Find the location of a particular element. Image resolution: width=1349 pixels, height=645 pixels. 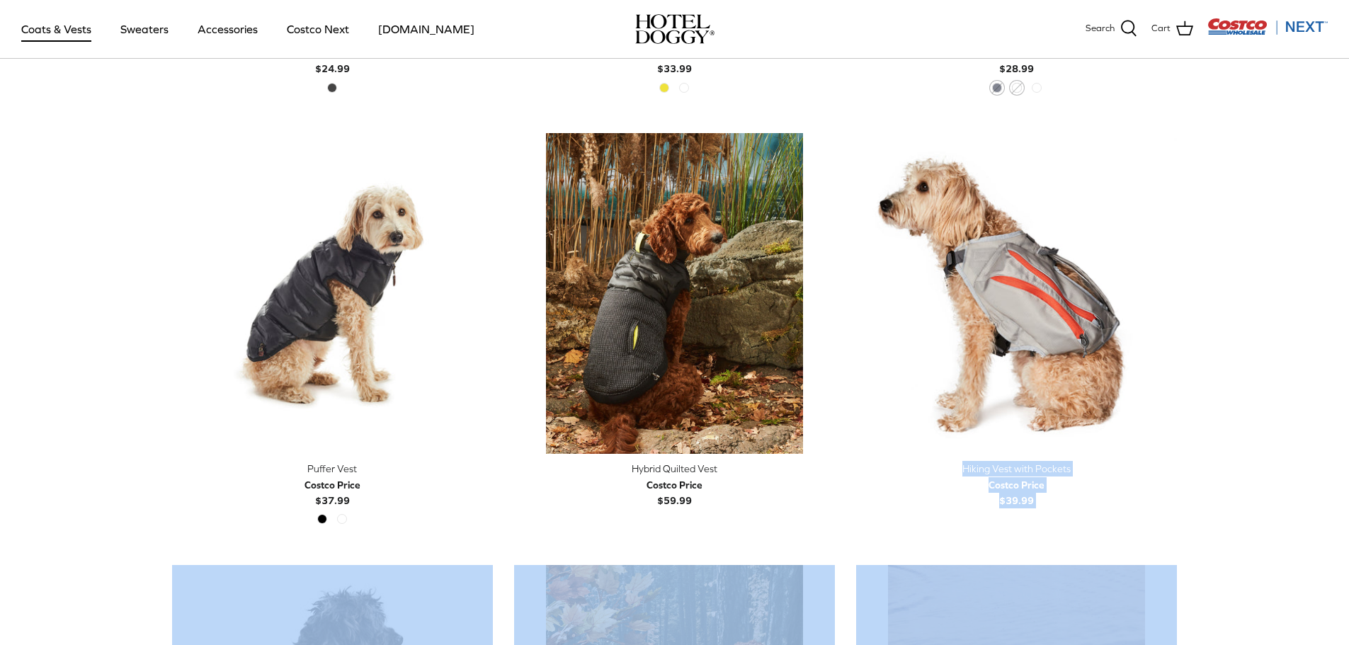

a: Hiking Vest with Pockets Costco Price$39.99 is located at coordinates (1016, 484).